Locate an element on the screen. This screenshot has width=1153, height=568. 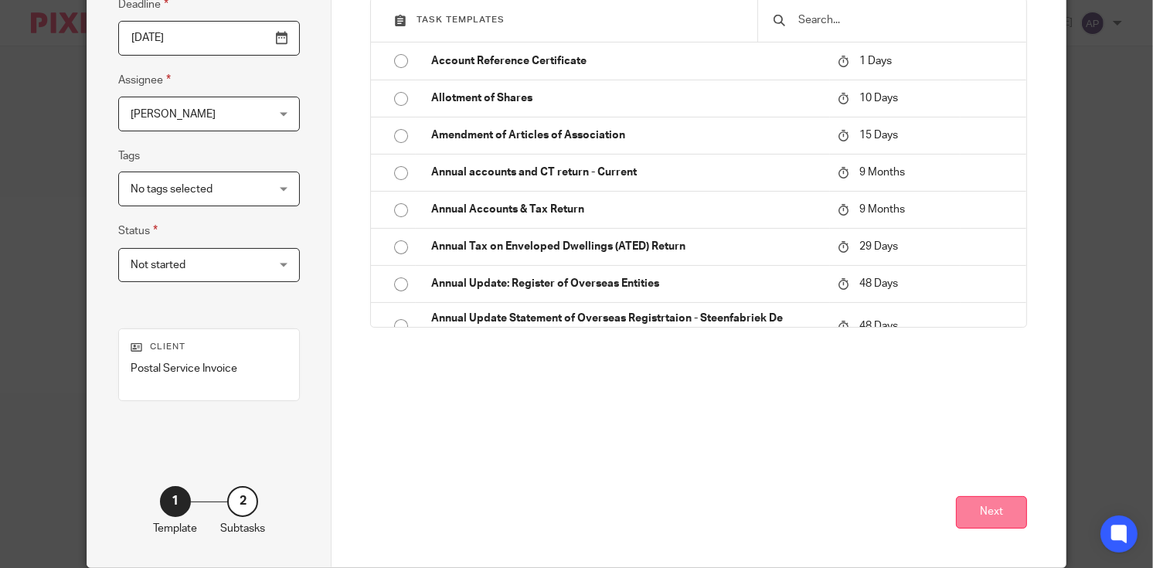
label: Tags is located at coordinates (129, 156).